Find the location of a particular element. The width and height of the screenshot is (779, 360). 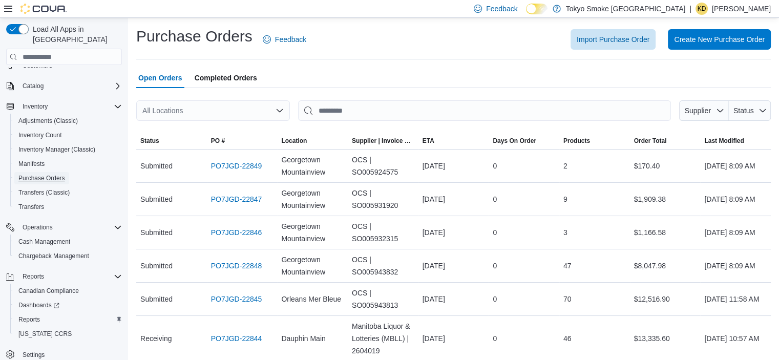

div: OCS | SO005931920 is located at coordinates (383, 199).